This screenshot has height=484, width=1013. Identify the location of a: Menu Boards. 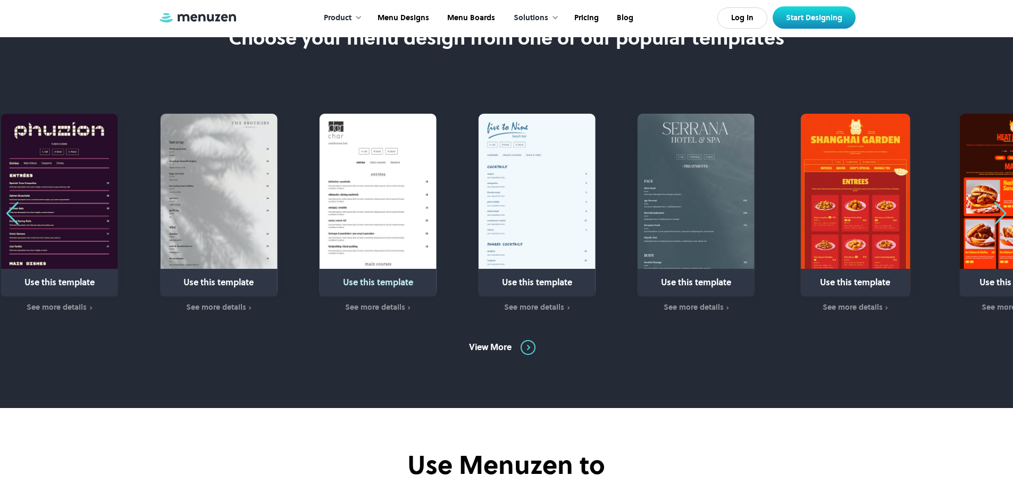
(470, 18).